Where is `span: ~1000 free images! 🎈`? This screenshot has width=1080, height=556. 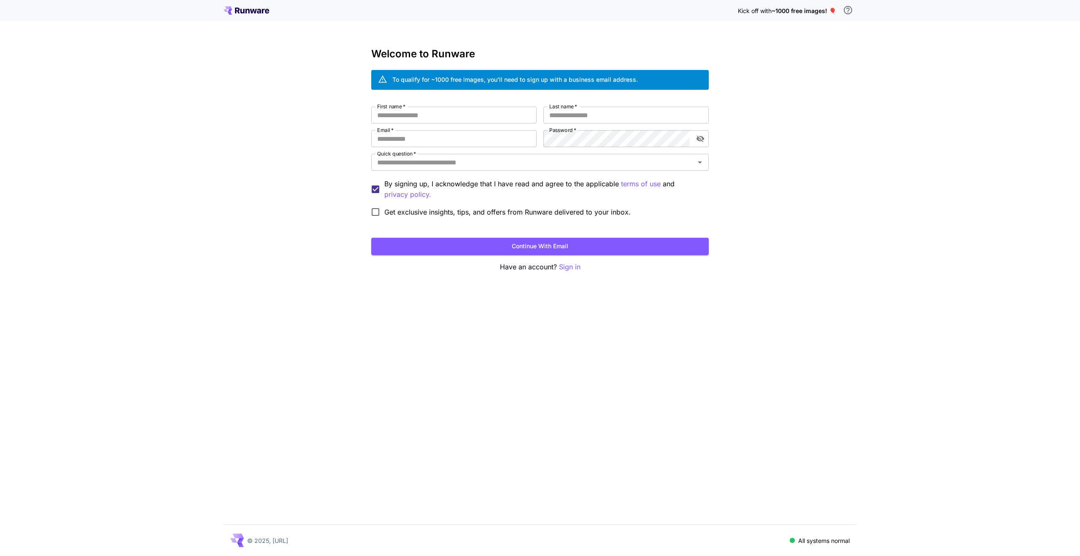
span: ~1000 free images! 🎈 is located at coordinates (804, 11).